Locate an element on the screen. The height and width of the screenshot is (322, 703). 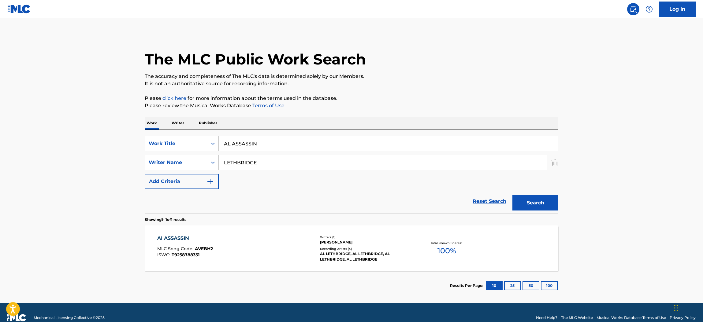
p: Showing 1 - 1 of 1 results is located at coordinates (165, 220).